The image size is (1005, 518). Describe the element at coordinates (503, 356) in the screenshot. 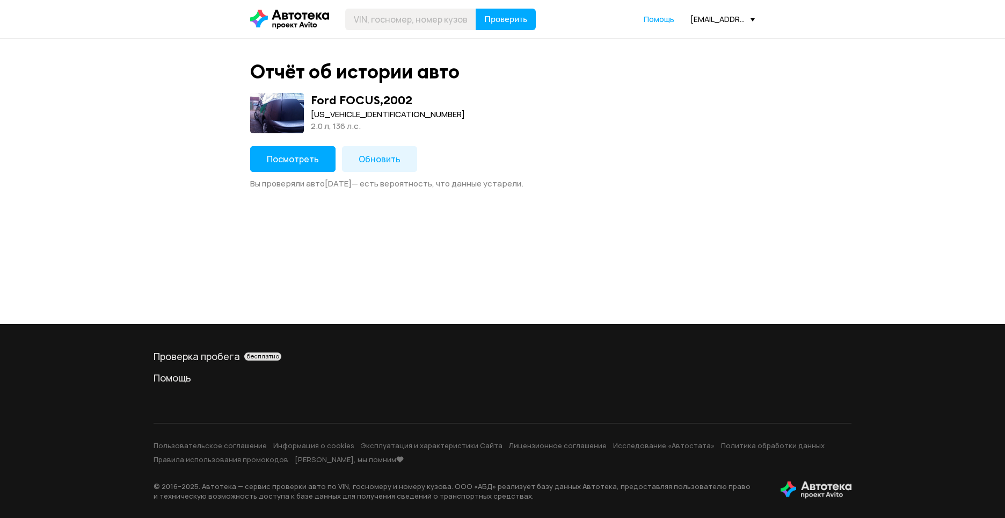

I see `div: Проверка пробега` at that location.